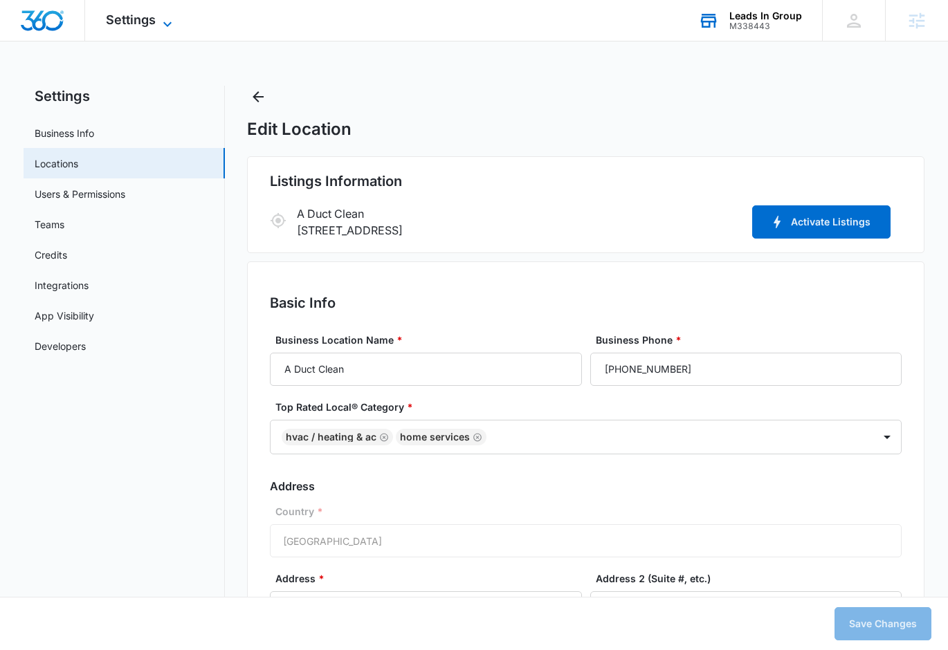 The height and width of the screenshot is (650, 948). What do you see at coordinates (64, 133) in the screenshot?
I see `a: Business Info` at bounding box center [64, 133].